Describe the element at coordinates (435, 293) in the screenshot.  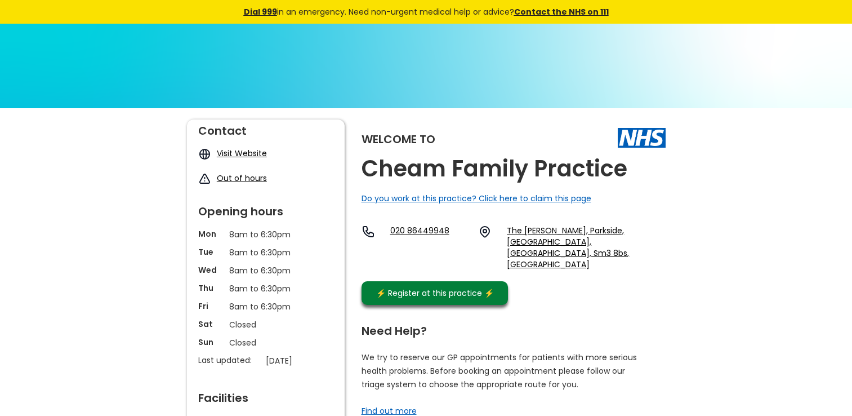
I see `div: ⚡️ Register at this practice ⚡️` at that location.